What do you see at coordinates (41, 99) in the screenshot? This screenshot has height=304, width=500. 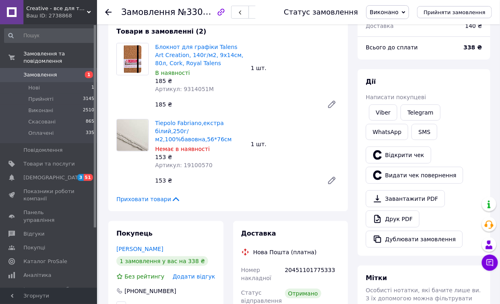 I see `span: Прийняті` at bounding box center [41, 99].